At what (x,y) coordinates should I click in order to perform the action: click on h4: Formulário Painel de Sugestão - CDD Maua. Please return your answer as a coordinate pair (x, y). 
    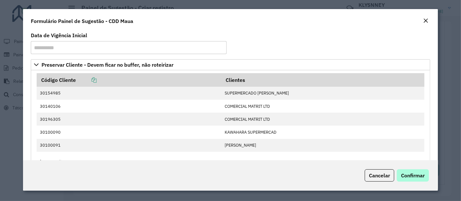
    Looking at the image, I should click on (82, 21).